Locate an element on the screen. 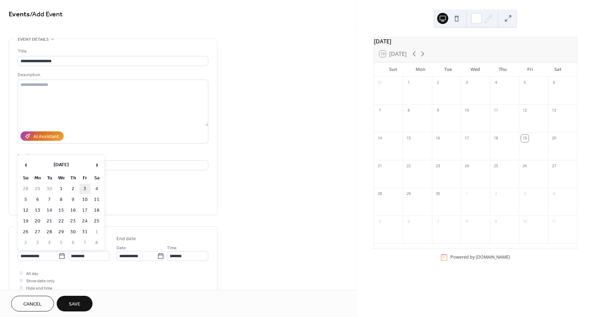 The width and height of the screenshot is (594, 317). div: Wed is located at coordinates (475, 70).